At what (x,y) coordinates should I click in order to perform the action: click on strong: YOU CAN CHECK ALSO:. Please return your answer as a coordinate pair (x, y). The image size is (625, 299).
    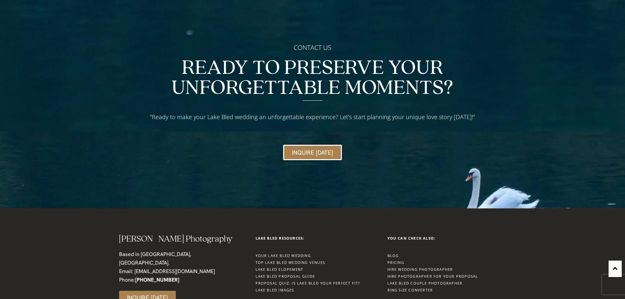
    Looking at the image, I should click on (411, 238).